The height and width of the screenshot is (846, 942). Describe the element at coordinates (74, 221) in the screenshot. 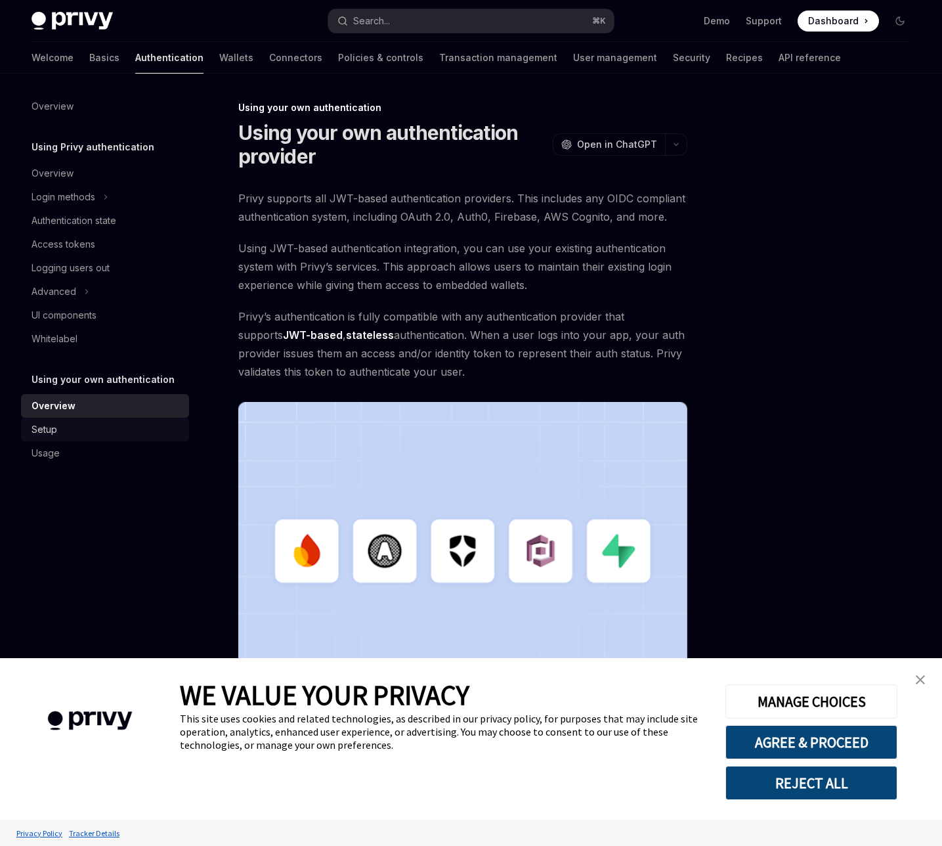

I see `div: Authentication state` at that location.